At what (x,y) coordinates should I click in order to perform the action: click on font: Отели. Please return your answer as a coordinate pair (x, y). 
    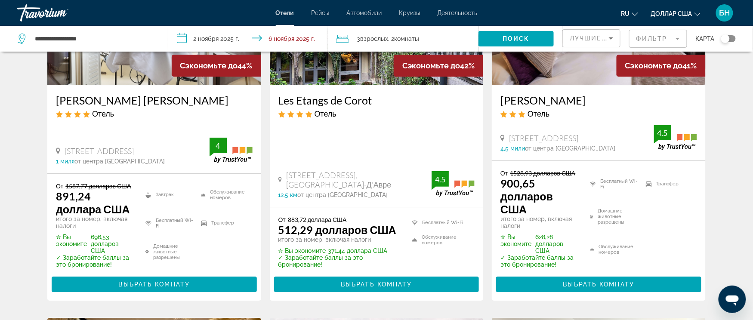
    Looking at the image, I should click on (285, 13).